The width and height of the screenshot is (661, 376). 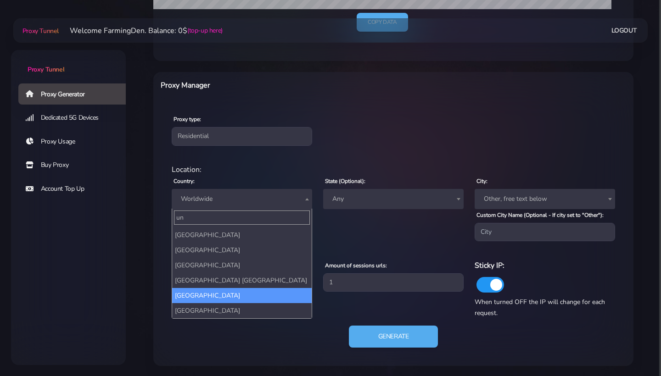 I want to click on a: Account Top Up, so click(x=76, y=189).